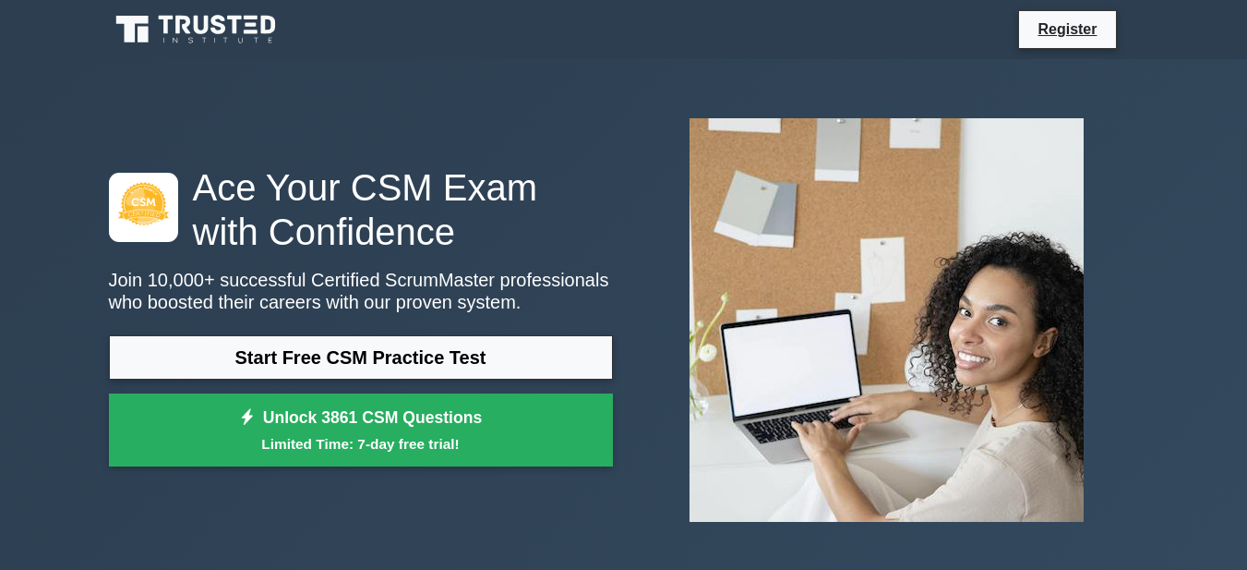 This screenshot has width=1247, height=570. What do you see at coordinates (361, 443) in the screenshot?
I see `small: Limited Time: 7-day free trial!` at bounding box center [361, 443].